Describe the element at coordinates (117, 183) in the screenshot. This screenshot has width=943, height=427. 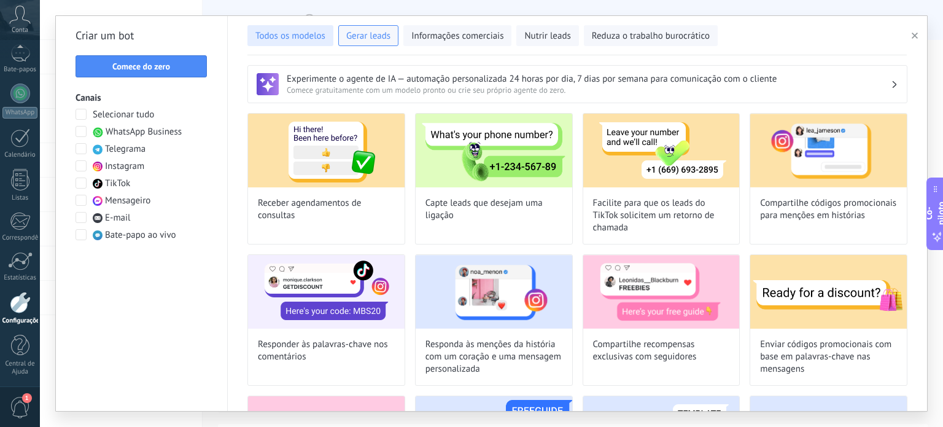
I see `font: TikTok` at that location.